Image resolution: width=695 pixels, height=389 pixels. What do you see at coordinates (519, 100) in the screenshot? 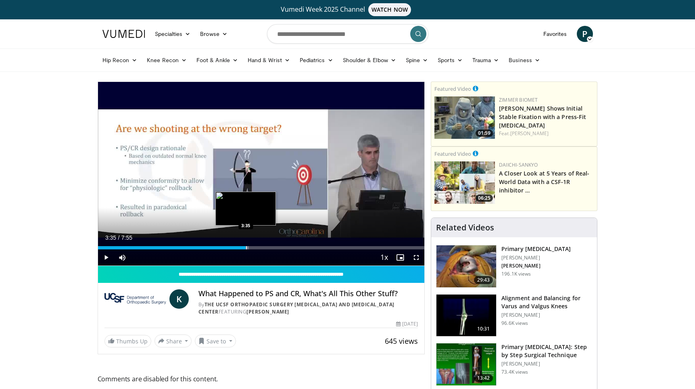
I see `a: Zimmer Biomet` at bounding box center [519, 100].